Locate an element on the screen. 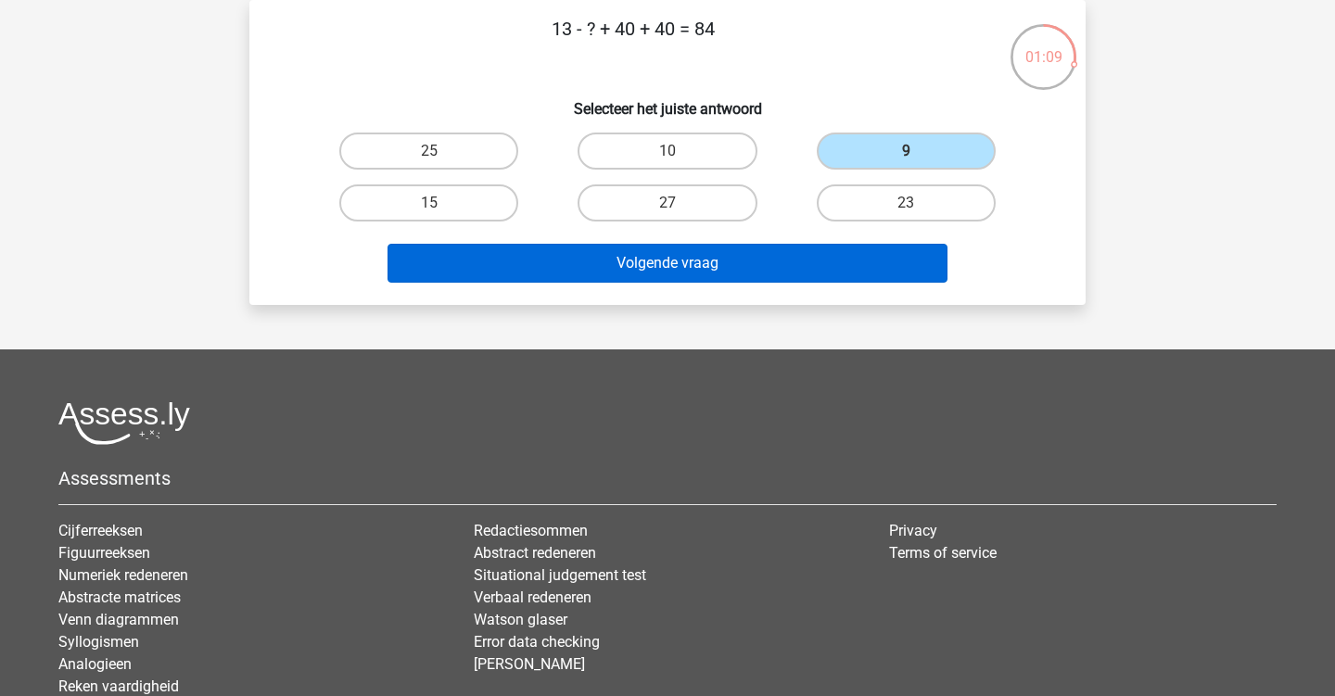  button: Volgende vraag is located at coordinates (667, 263).